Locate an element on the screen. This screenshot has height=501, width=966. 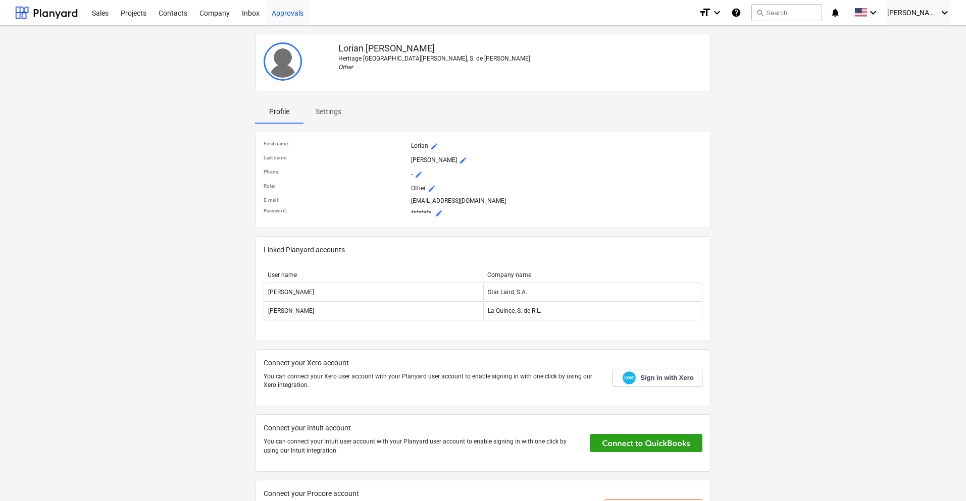
p: You can connect your Xero user account with your Planyard user account to enable signing in with ... is located at coordinates (434, 381).